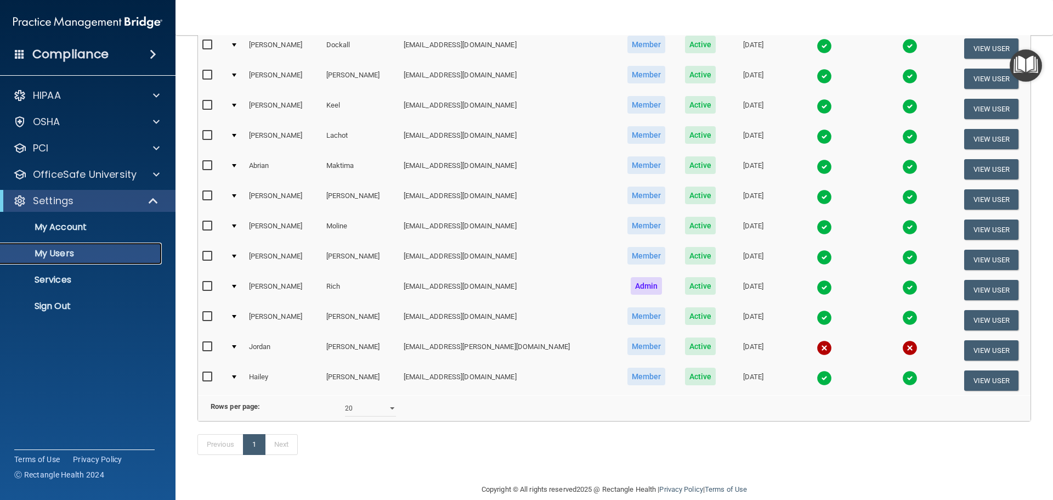  What do you see at coordinates (53, 201) in the screenshot?
I see `p: Settings` at bounding box center [53, 201].